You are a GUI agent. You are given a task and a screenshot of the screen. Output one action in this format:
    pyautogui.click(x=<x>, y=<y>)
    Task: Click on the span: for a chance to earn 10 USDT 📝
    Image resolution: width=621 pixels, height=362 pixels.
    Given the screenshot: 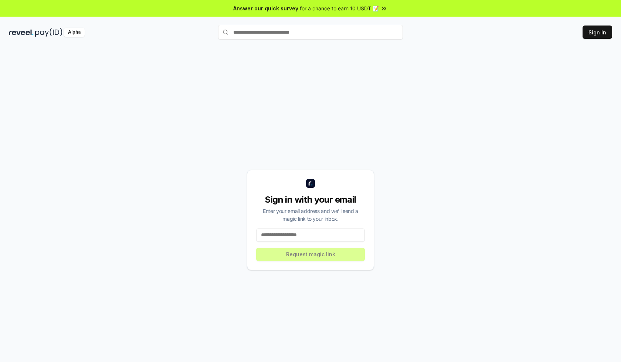 What is the action you would take?
    pyautogui.click(x=339, y=8)
    